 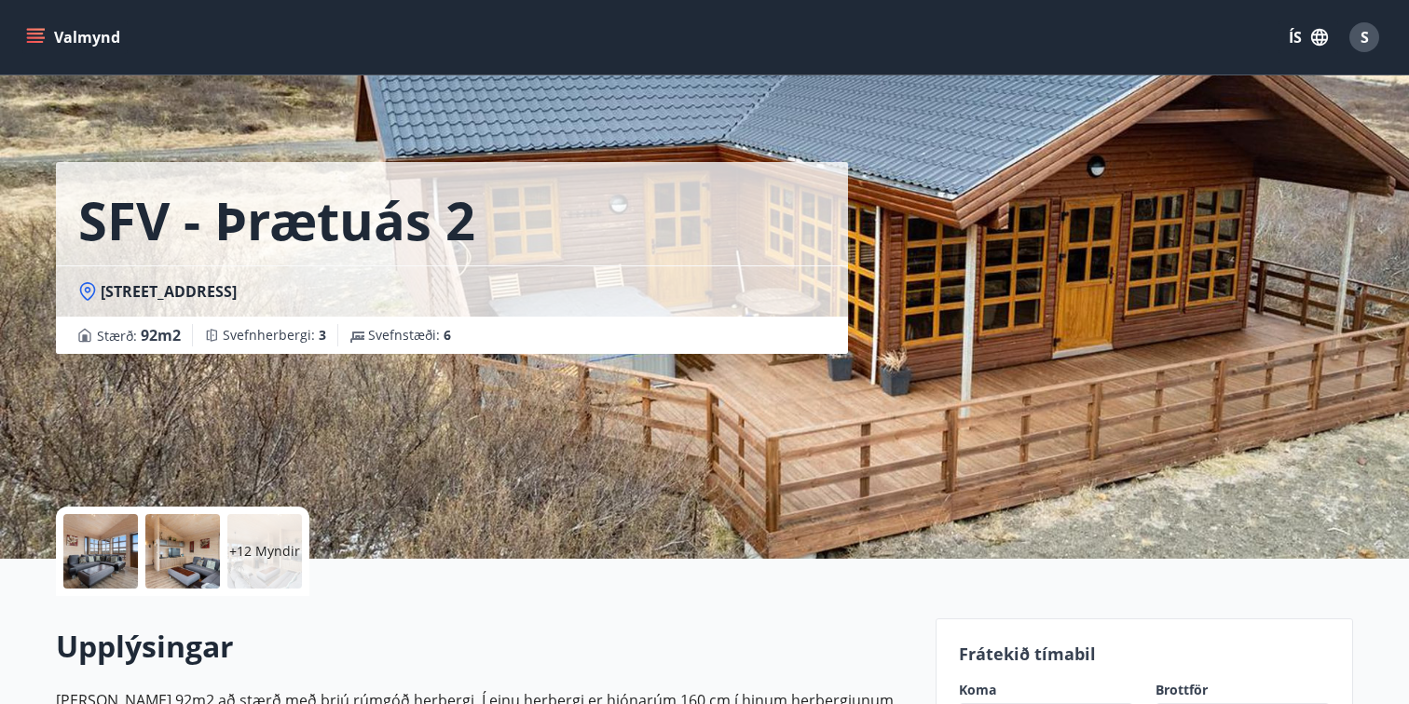 What do you see at coordinates (322, 334) in the screenshot?
I see `span: 3` at bounding box center [322, 334].